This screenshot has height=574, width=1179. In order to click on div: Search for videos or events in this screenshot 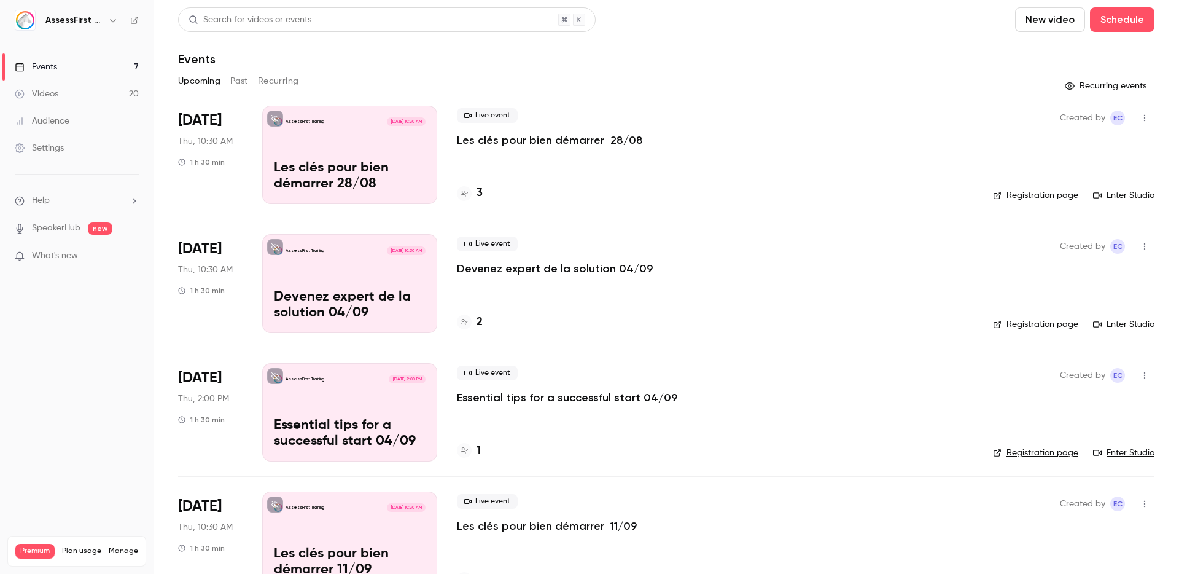, I will do `click(250, 20)`.